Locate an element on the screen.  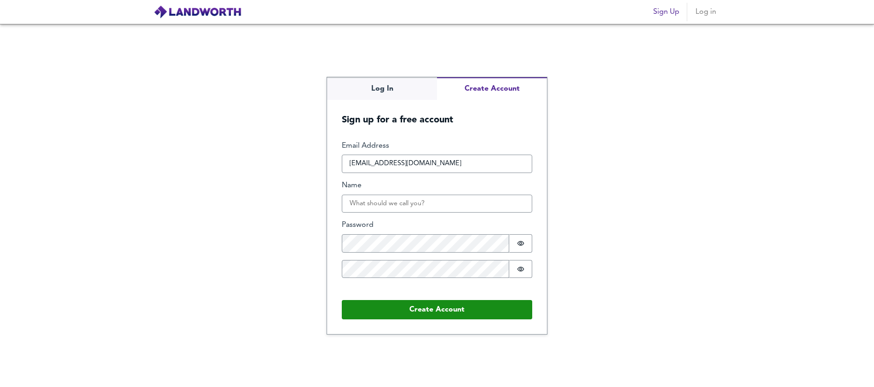
span: Sign Up is located at coordinates (666, 12).